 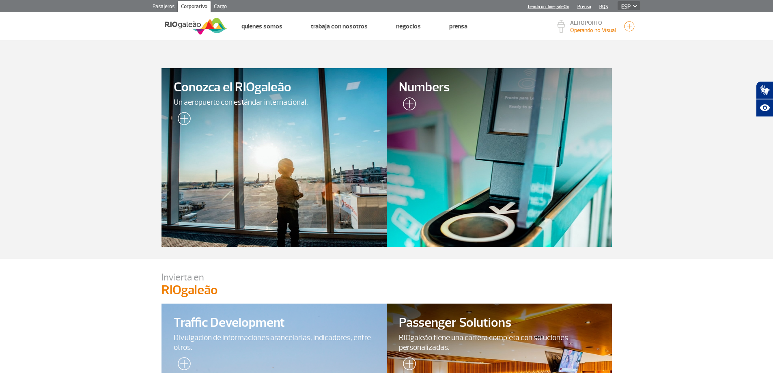 What do you see at coordinates (593, 23) in the screenshot?
I see `p: AEROPORTO` at bounding box center [593, 23].